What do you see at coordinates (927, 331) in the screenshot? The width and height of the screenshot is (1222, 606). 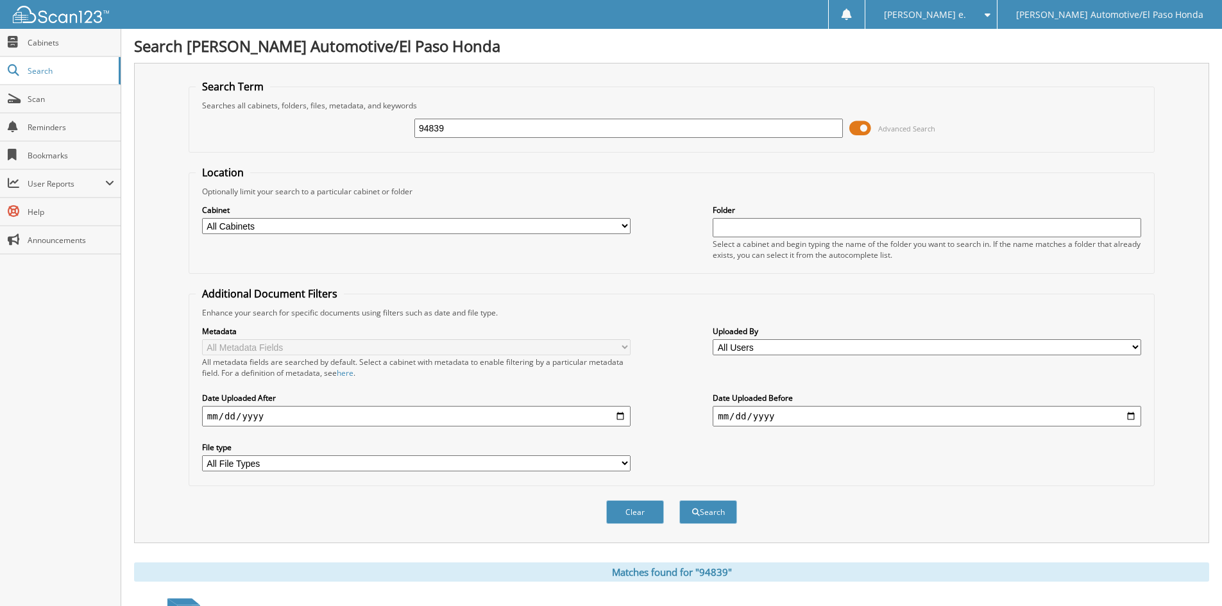 I see `label: Uploaded By` at bounding box center [927, 331].